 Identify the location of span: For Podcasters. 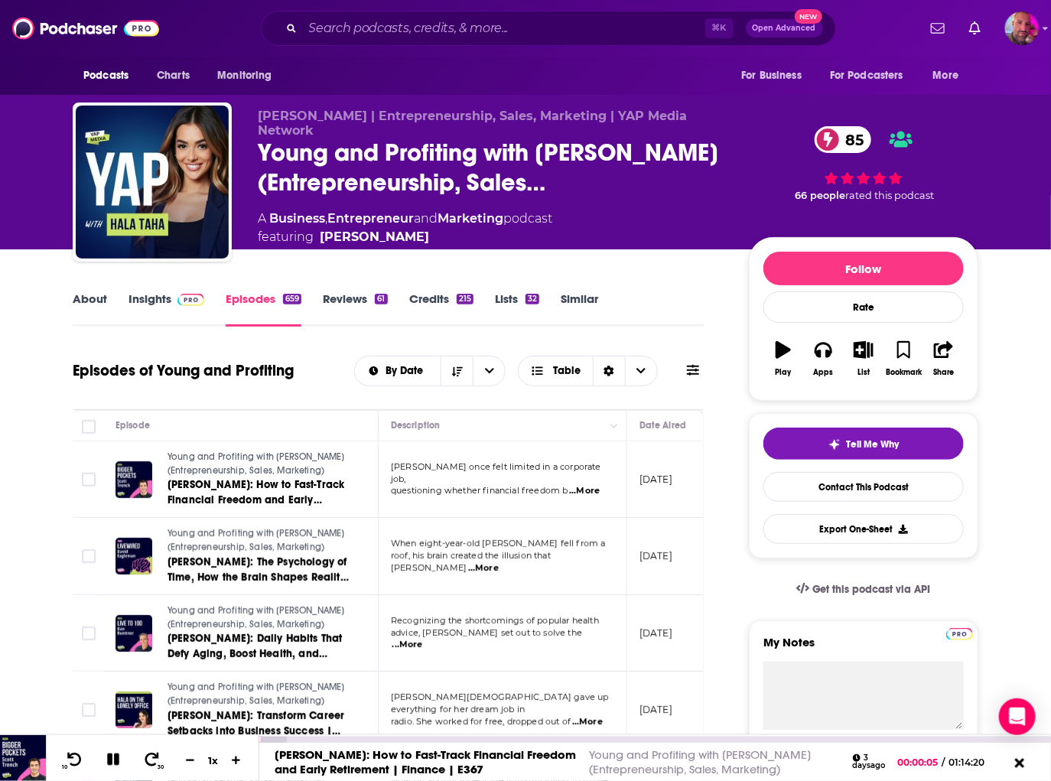
(866, 76).